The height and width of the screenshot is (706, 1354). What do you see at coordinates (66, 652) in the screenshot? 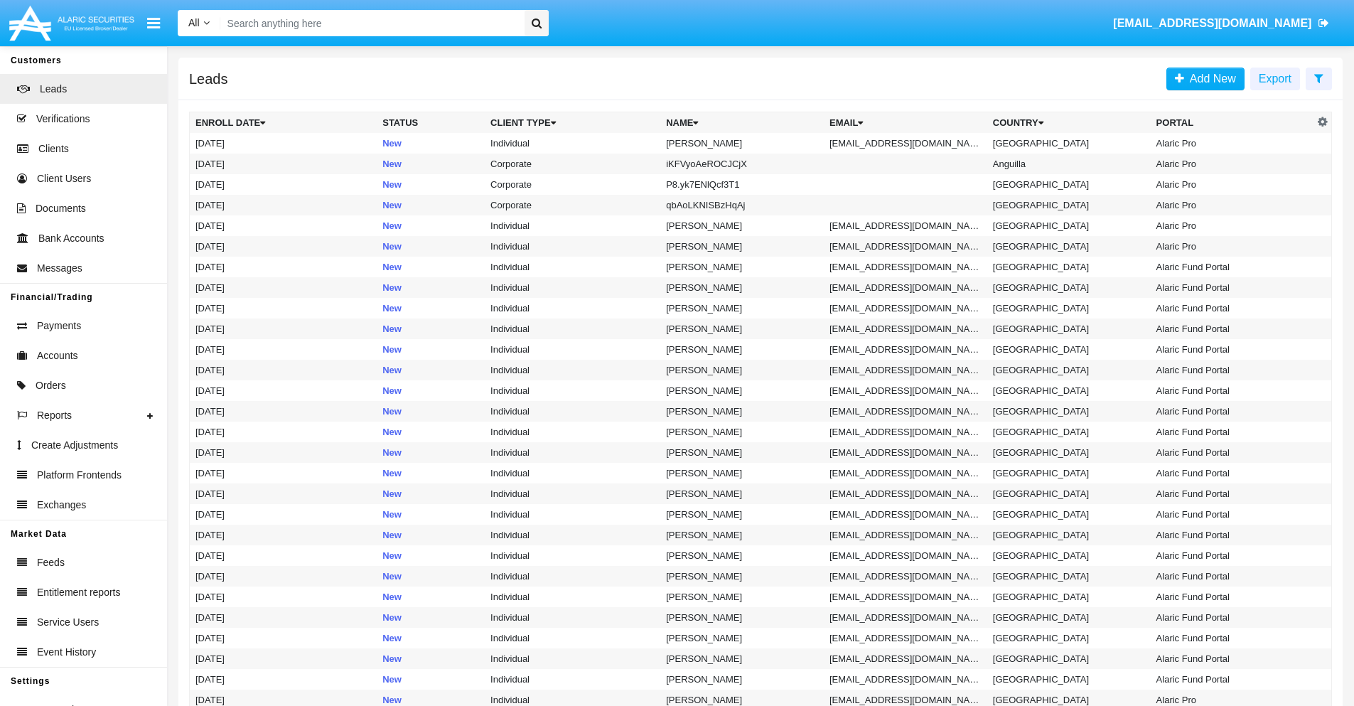
I see `span: Event History` at bounding box center [66, 652].